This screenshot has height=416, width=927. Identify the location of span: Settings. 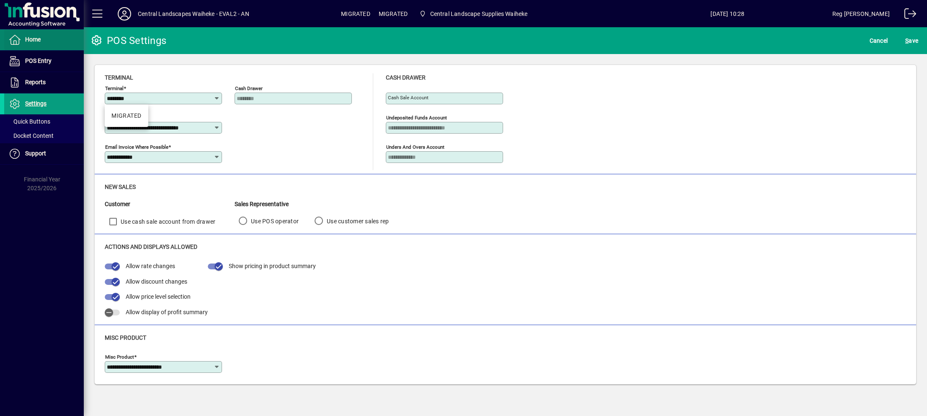
(36, 103).